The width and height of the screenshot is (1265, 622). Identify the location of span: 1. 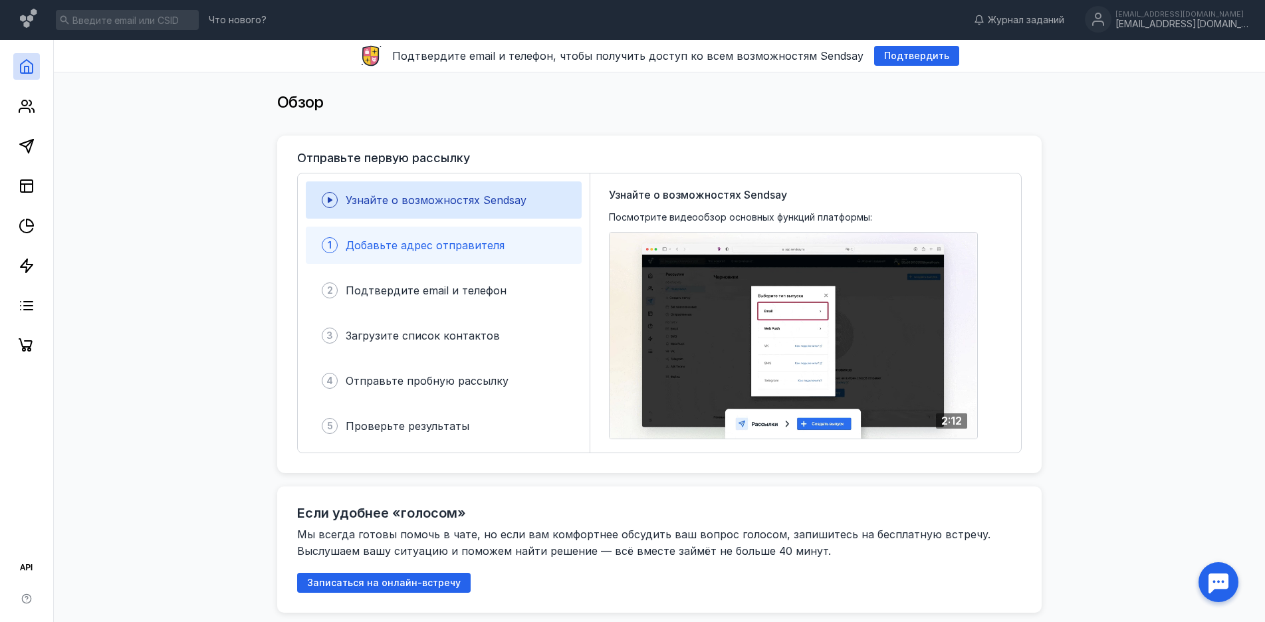
(330, 245).